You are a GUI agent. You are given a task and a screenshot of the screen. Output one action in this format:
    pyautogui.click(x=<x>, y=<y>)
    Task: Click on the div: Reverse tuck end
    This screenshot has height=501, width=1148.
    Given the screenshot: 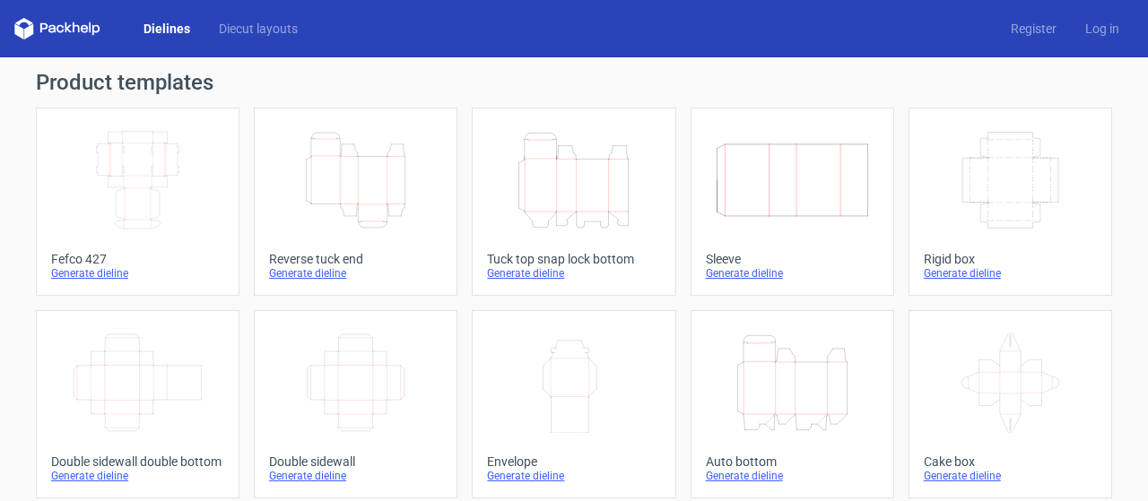 What is the action you would take?
    pyautogui.click(x=355, y=259)
    